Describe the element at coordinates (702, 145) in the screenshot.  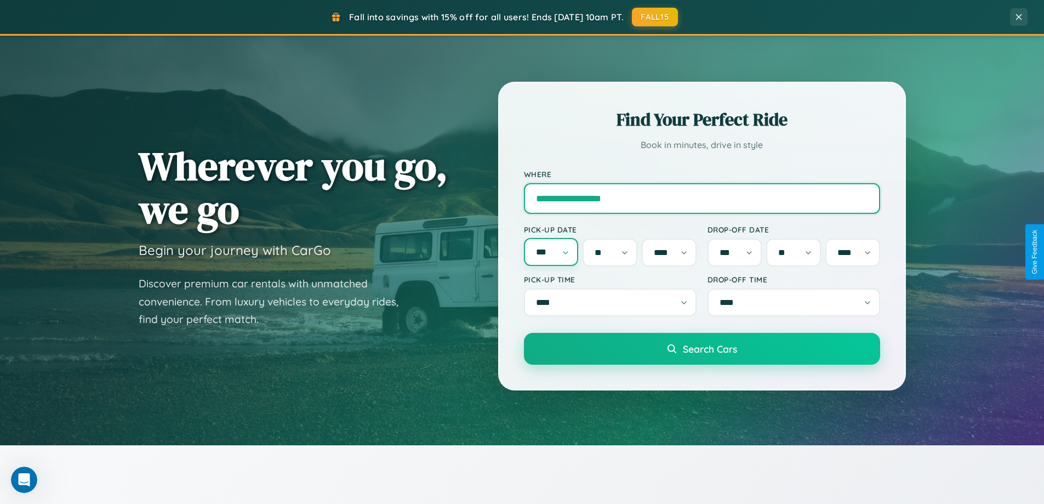
I see `p: Book in minutes, drive in style` at that location.